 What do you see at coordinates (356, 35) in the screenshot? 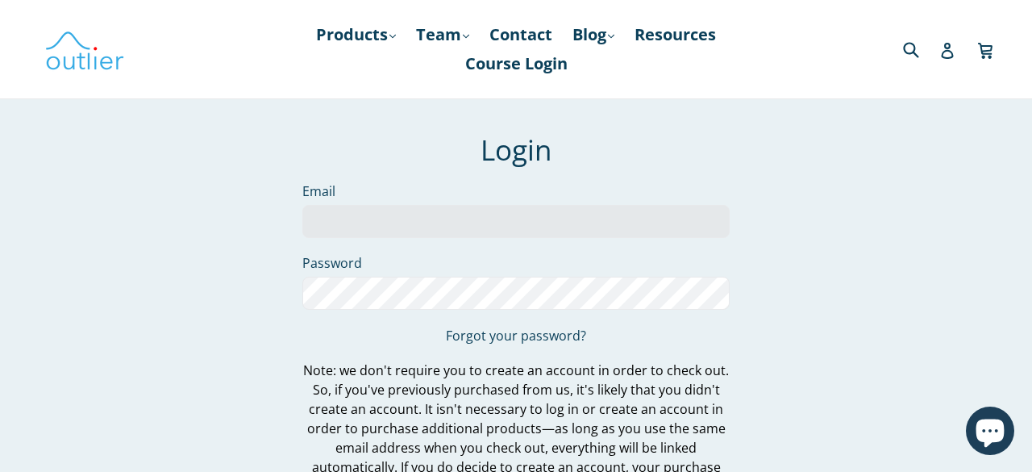
I see `a: Products` at bounding box center [356, 35].